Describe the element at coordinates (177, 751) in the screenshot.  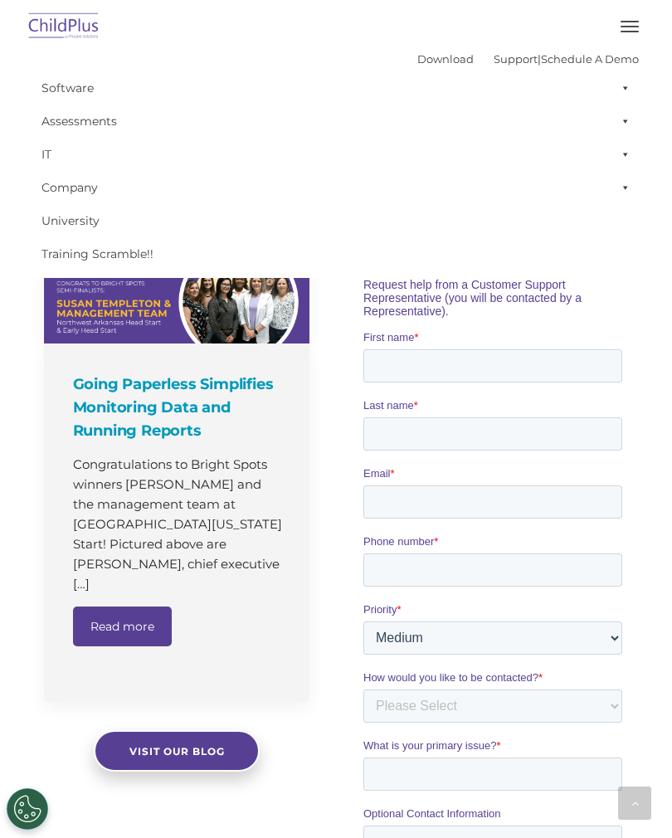
I see `a: Visit our blog` at that location.